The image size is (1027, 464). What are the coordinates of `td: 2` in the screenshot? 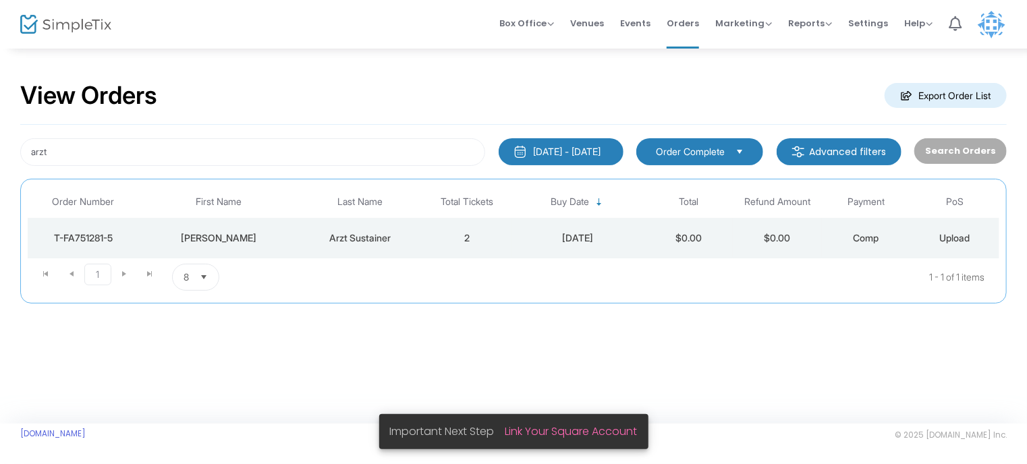 It's located at (467, 238).